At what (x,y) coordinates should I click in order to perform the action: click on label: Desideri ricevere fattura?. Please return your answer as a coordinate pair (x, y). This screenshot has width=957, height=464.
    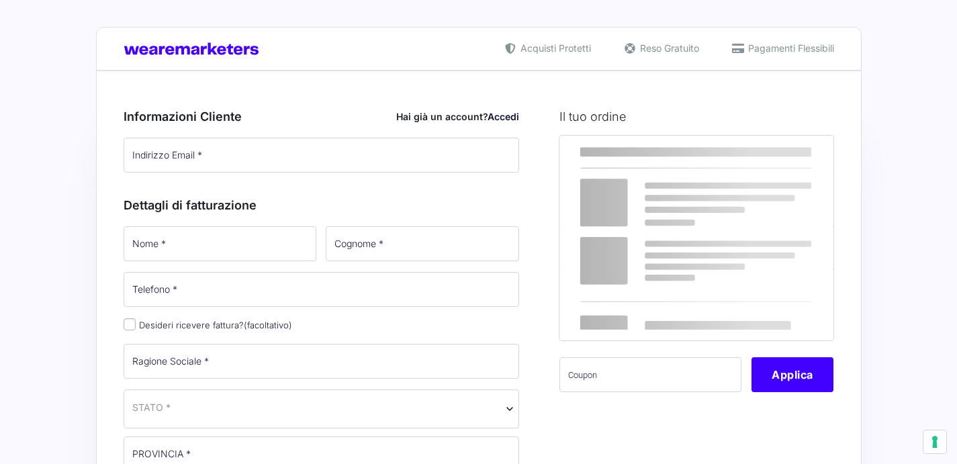
    Looking at the image, I should click on (208, 325).